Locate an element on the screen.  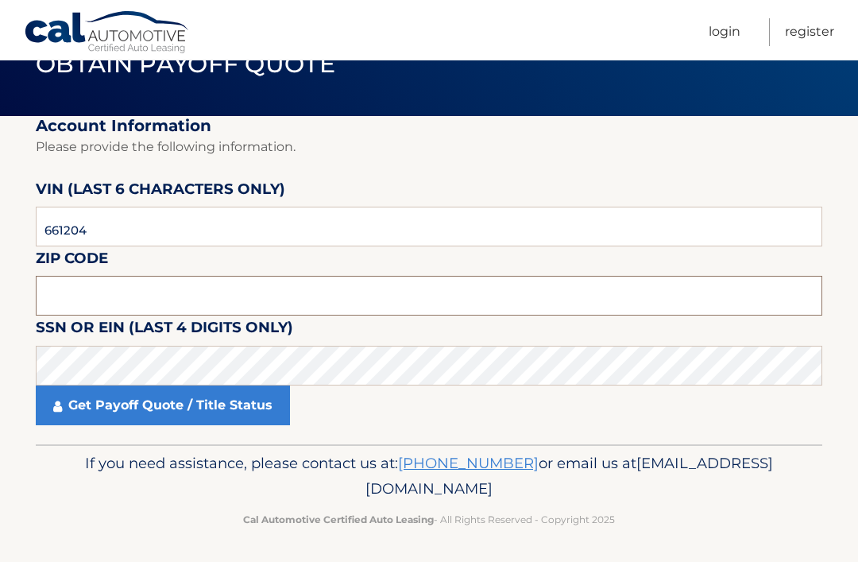
a: Login is located at coordinates (725, 32).